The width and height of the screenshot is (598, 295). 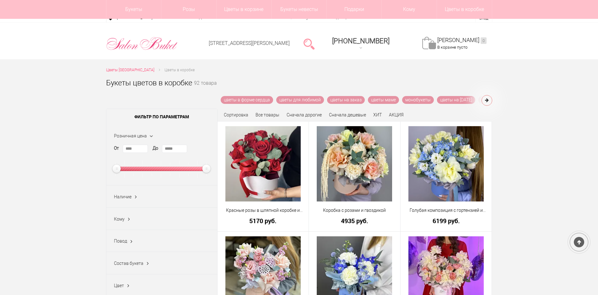 I want to click on a: Голубая композиция с гортензией и розами, so click(x=446, y=210).